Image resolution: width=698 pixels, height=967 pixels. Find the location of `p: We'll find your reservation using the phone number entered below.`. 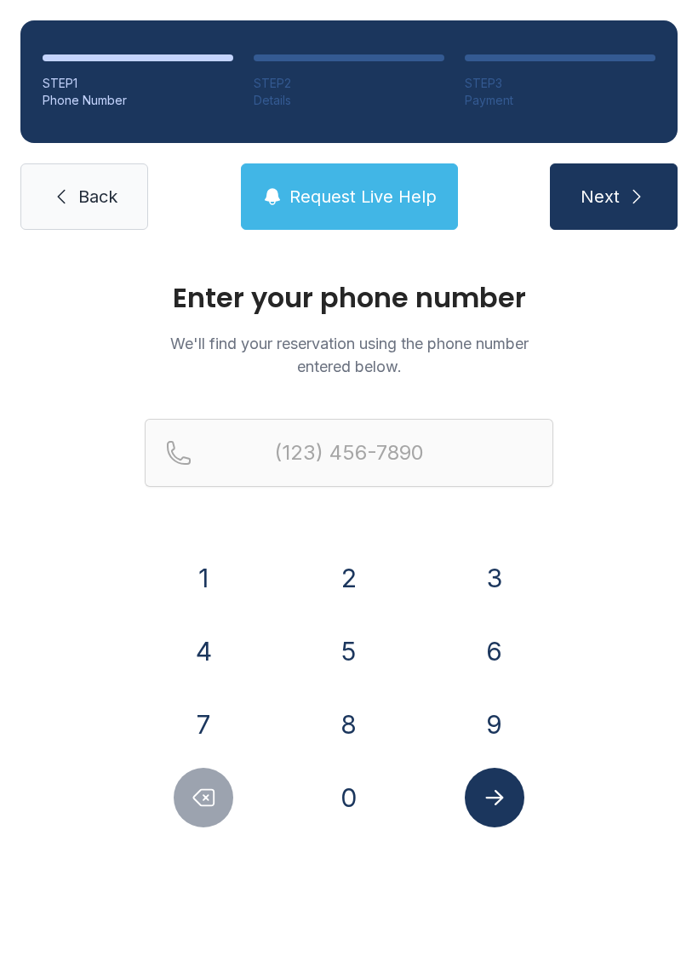

p: We'll find your reservation using the phone number entered below. is located at coordinates (349, 355).